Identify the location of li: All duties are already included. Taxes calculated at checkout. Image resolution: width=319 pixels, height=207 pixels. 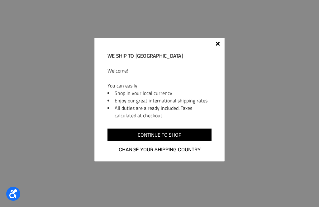
(163, 112).